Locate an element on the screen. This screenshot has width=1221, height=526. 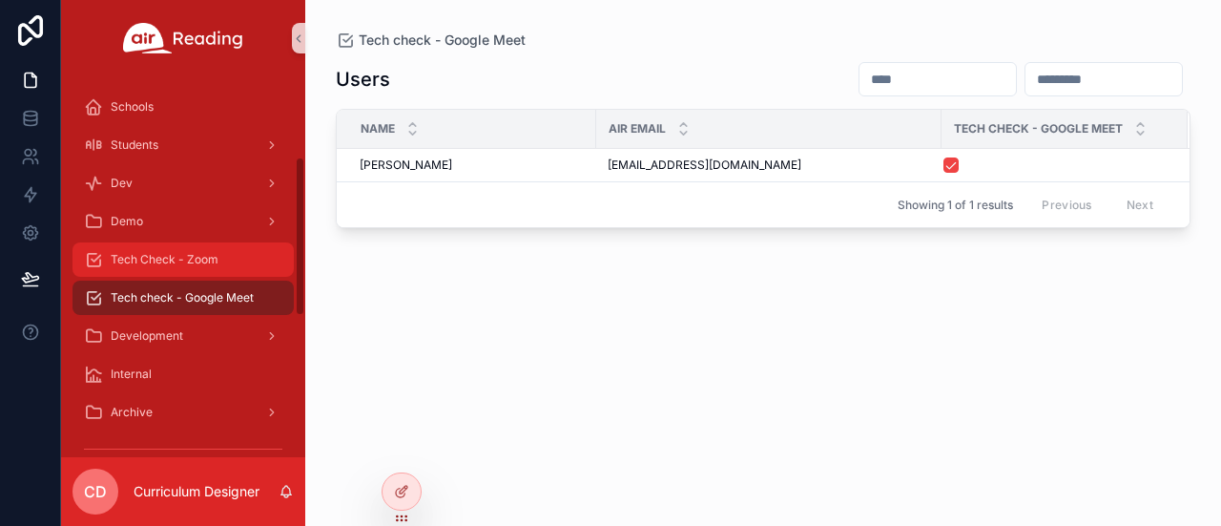
a: Internal is located at coordinates (183, 374).